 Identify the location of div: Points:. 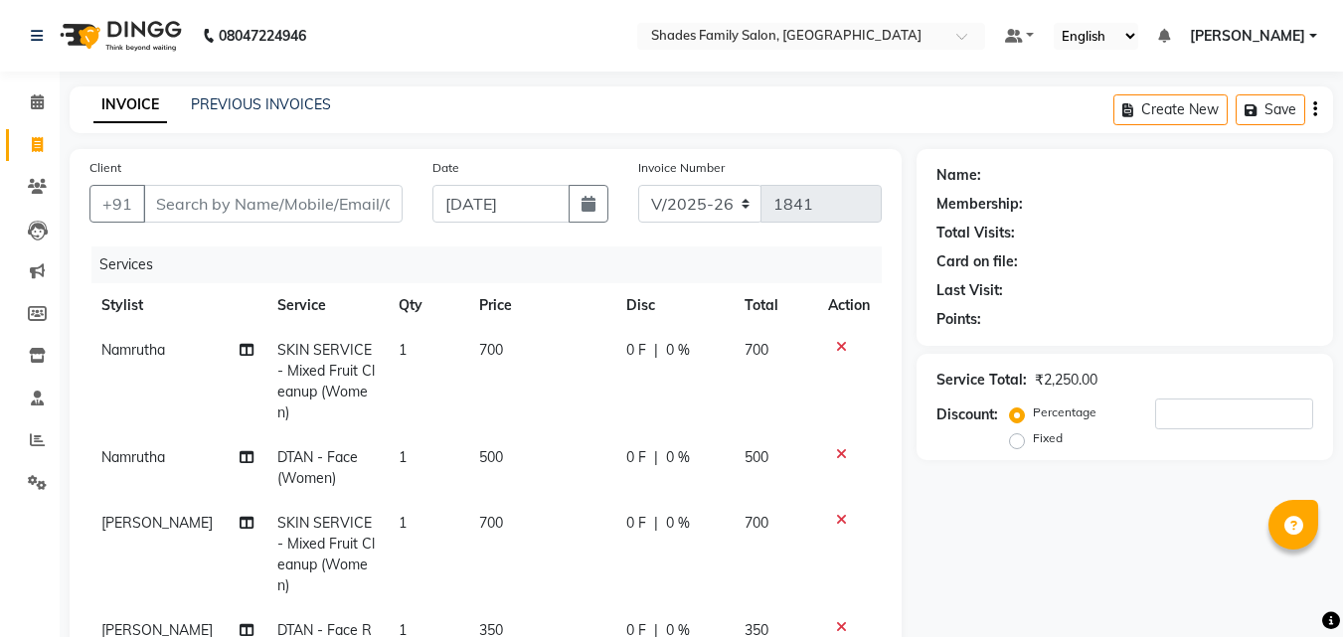
(958, 319).